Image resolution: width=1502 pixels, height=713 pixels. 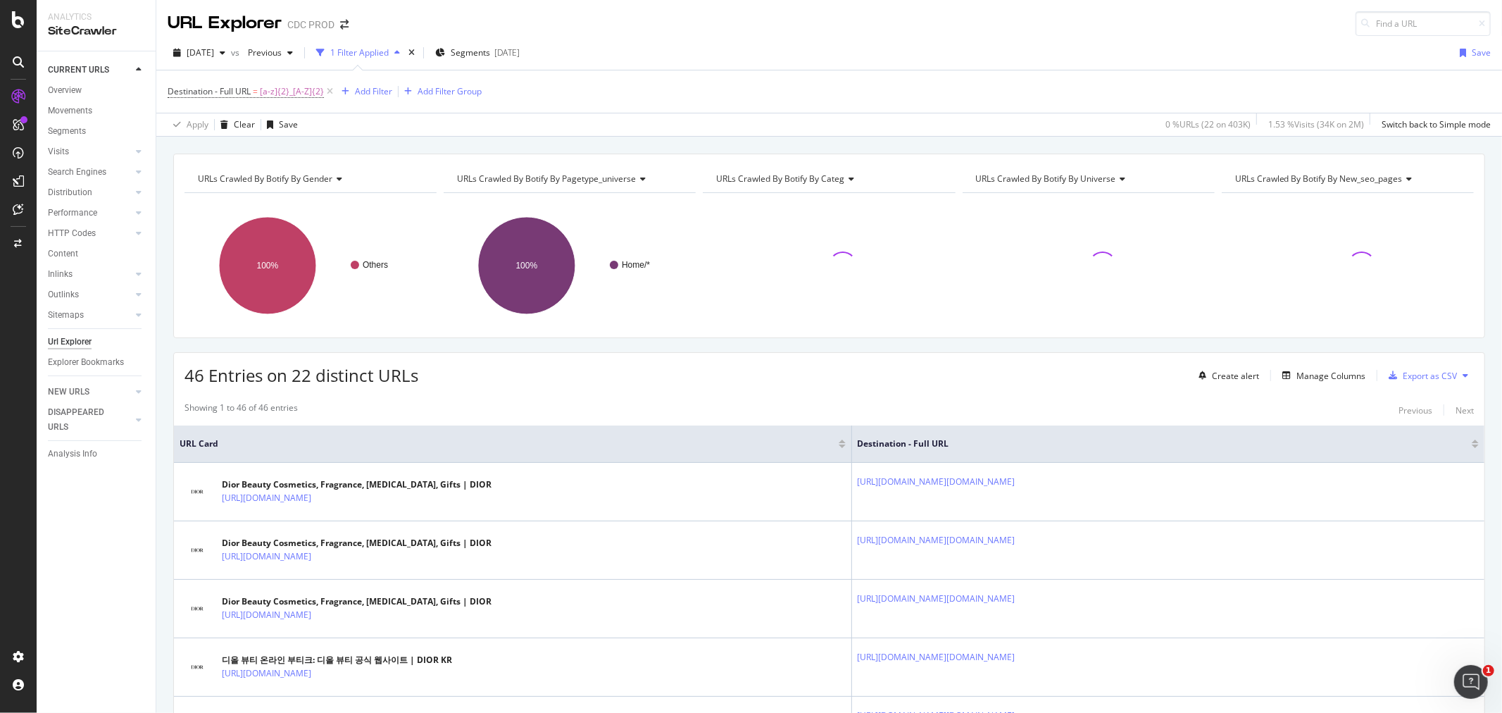 What do you see at coordinates (1416, 410) in the screenshot?
I see `div: Previous` at bounding box center [1416, 410].